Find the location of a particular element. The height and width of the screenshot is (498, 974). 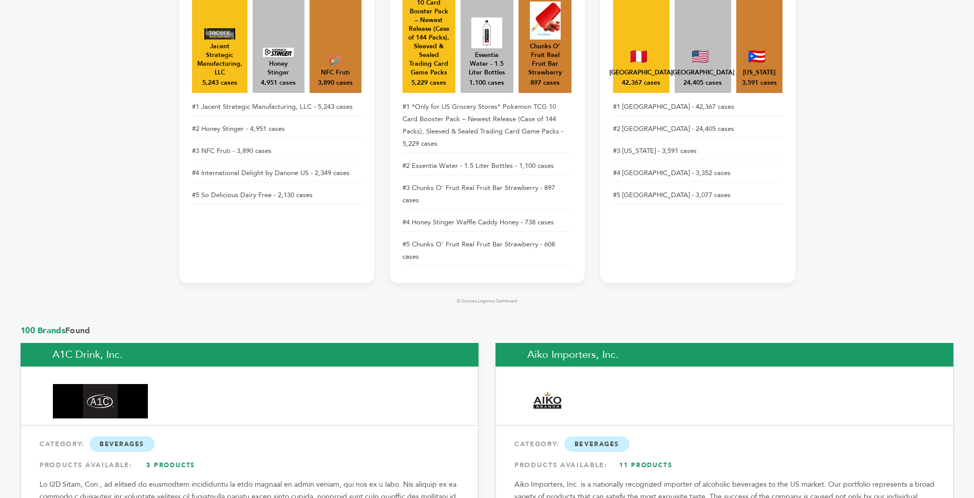

li: #2 Honey Stinger - 4,951 cases is located at coordinates (277, 129).